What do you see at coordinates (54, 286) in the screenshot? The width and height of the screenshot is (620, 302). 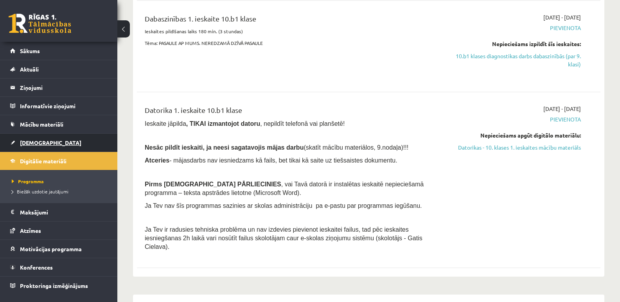 I see `span: Proktoringa izmēģinājums` at bounding box center [54, 286].